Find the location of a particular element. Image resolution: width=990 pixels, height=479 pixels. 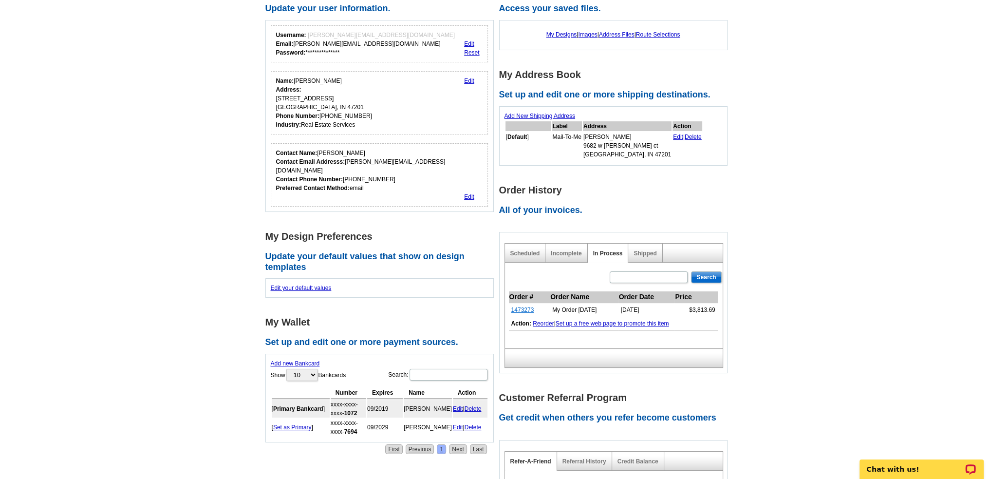

a: 1 is located at coordinates (441, 449).